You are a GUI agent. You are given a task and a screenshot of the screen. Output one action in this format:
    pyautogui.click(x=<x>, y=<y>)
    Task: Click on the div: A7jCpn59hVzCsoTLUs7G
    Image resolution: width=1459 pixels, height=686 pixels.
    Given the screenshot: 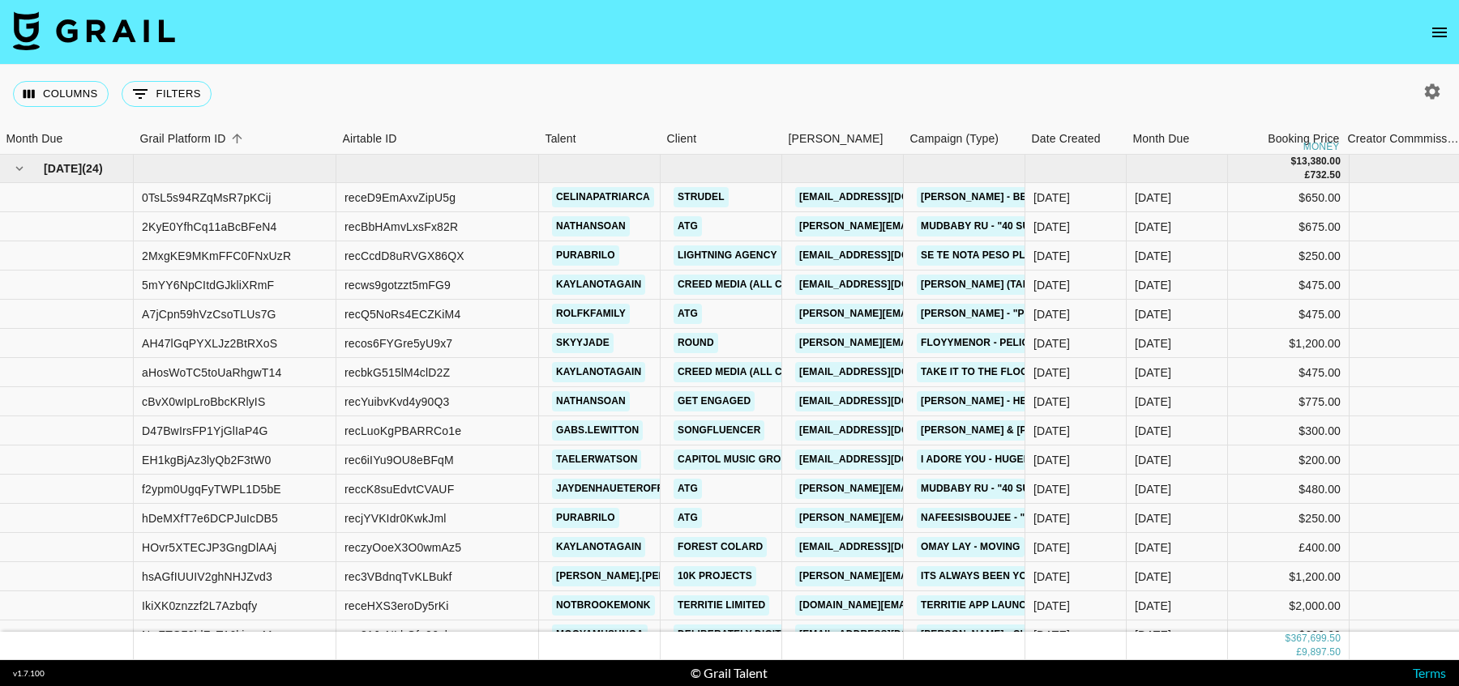 What is the action you would take?
    pyautogui.click(x=209, y=314)
    